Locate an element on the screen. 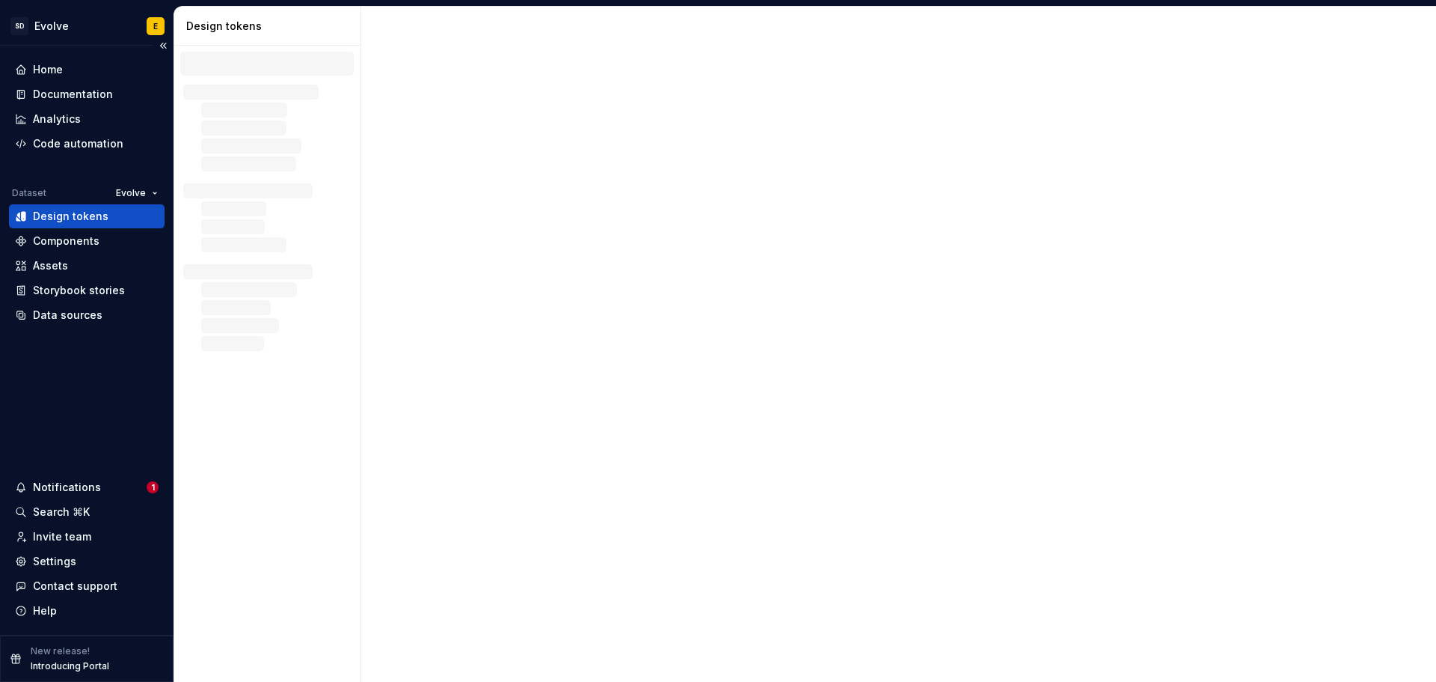  div: SD is located at coordinates (19, 26).